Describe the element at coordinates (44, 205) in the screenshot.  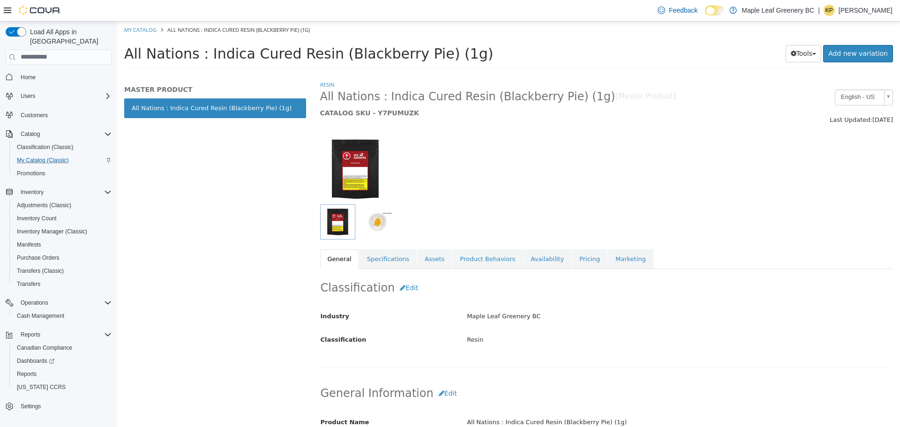
I see `a: Adjustments (Classic)` at that location.